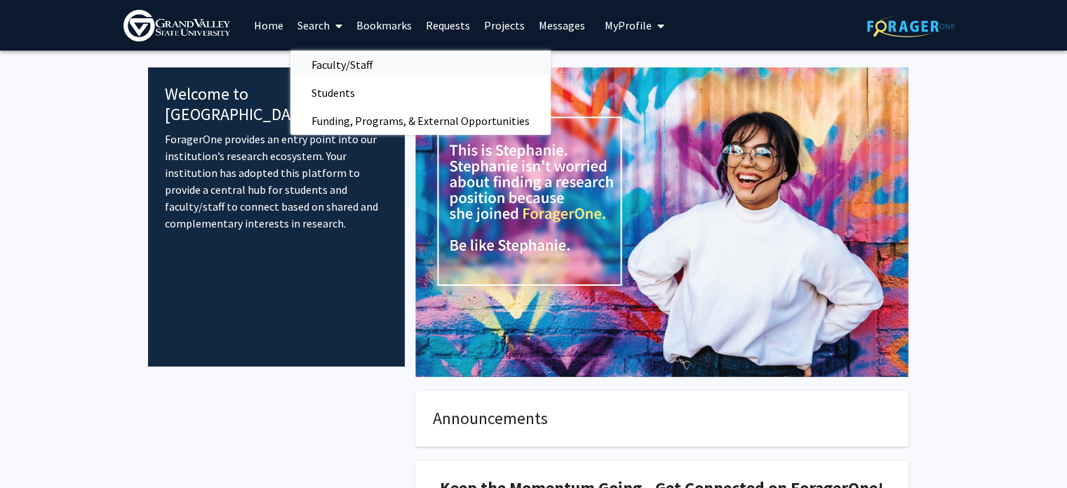 The height and width of the screenshot is (488, 1067). Describe the element at coordinates (420, 121) in the screenshot. I see `span: Funding, Programs, & External Opportunities` at that location.